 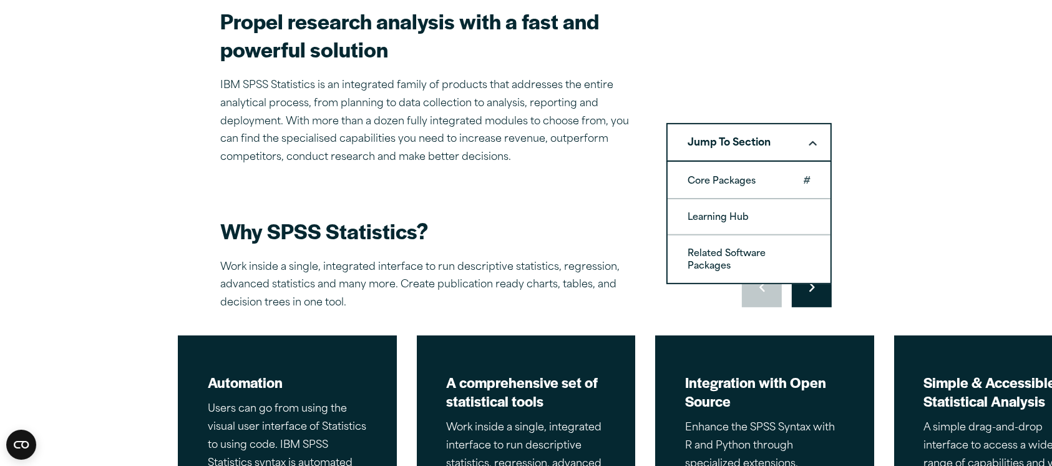 What do you see at coordinates (287, 382) in the screenshot?
I see `h2: Automation` at bounding box center [287, 382].